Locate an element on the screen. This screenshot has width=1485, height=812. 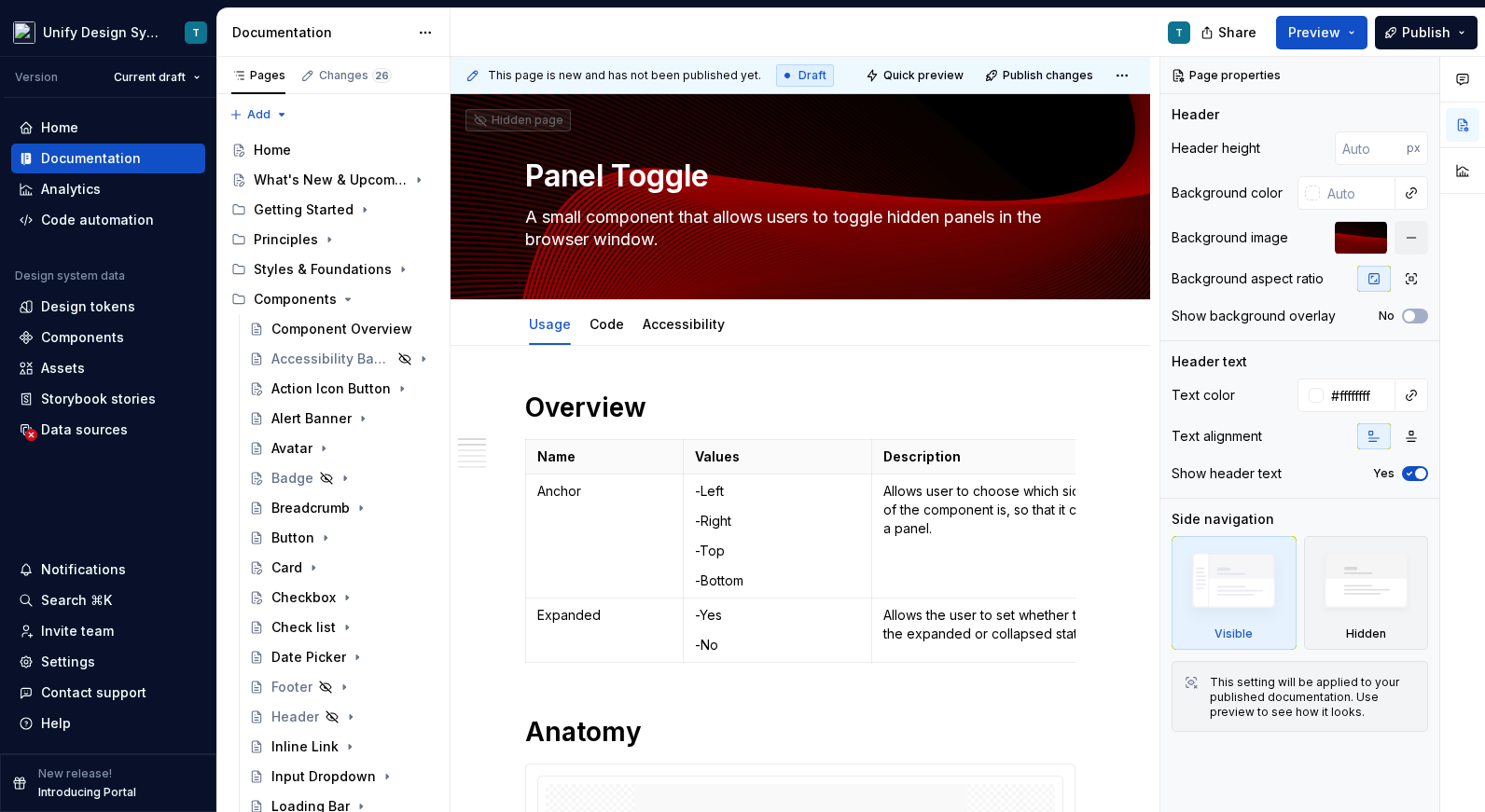
a: Code is located at coordinates (606, 324).